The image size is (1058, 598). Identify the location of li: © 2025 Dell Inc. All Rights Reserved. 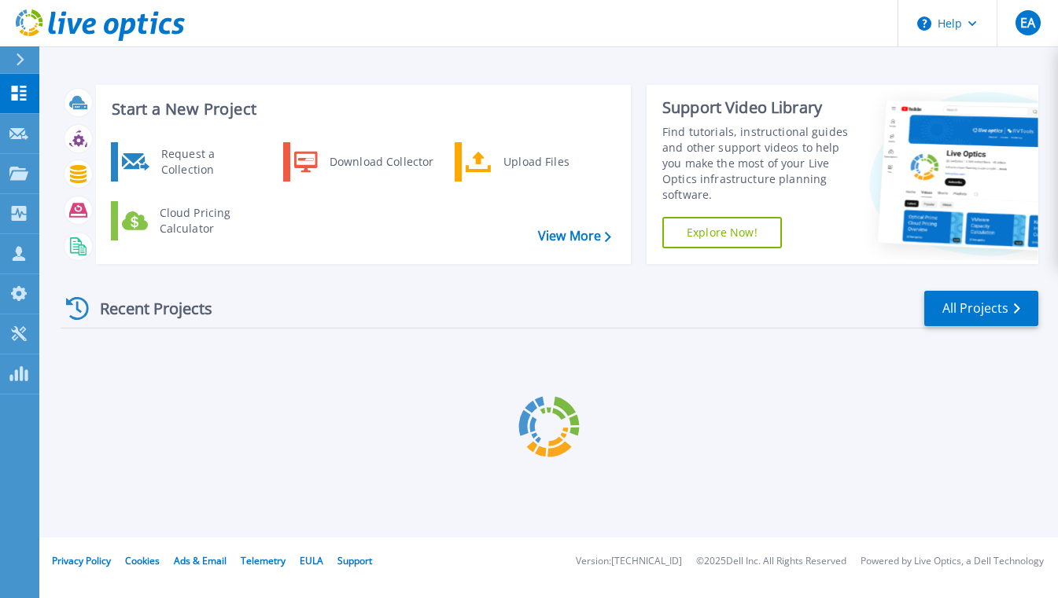
(771, 561).